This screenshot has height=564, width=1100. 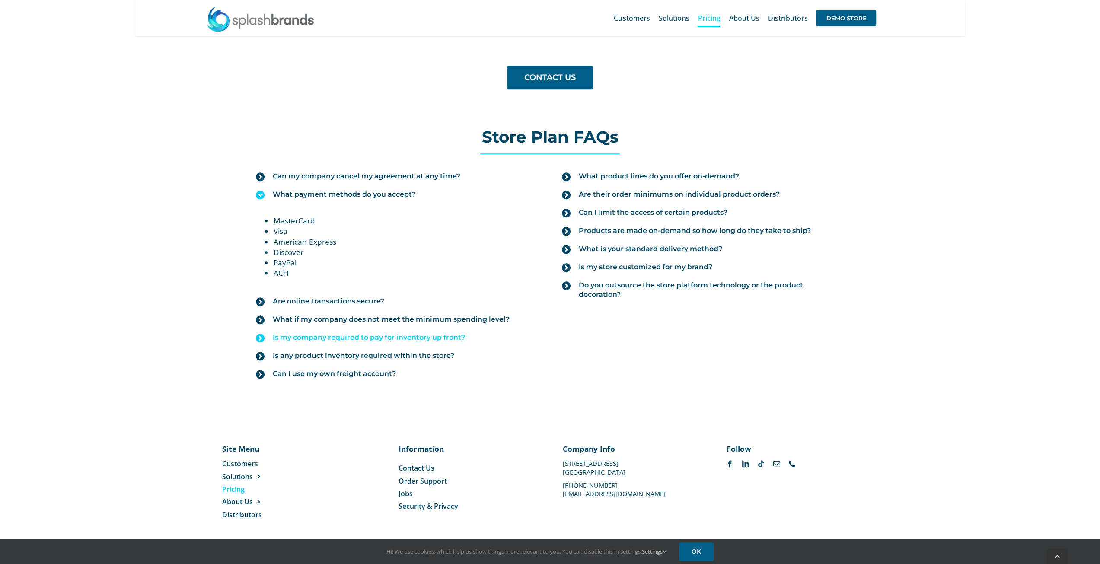 I want to click on img: SplashBrands.com Logo, so click(x=261, y=19).